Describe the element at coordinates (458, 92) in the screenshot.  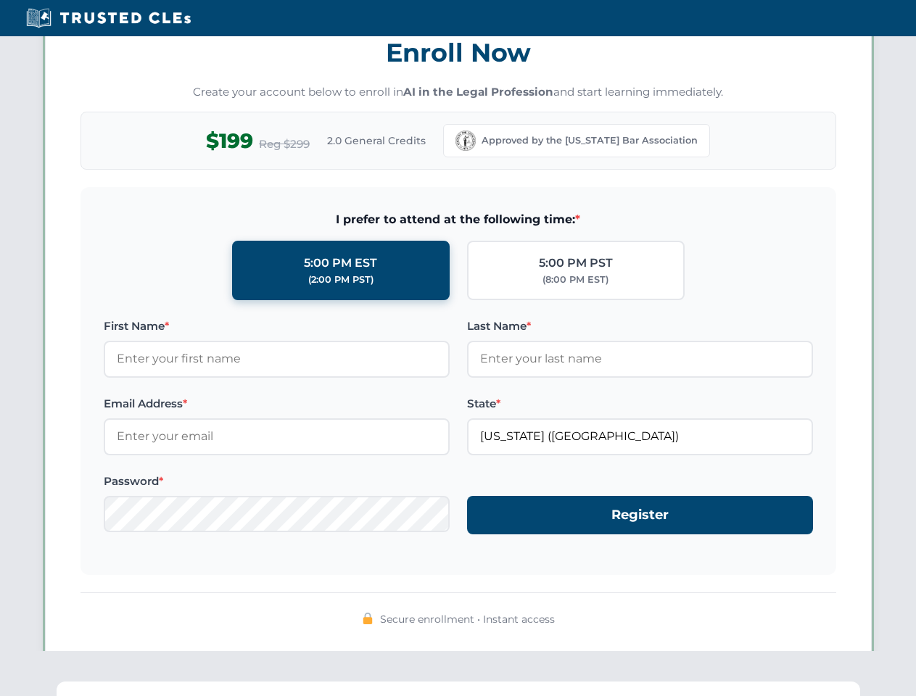
I see `p: Create your account below to enroll in and start learning immediately.` at that location.